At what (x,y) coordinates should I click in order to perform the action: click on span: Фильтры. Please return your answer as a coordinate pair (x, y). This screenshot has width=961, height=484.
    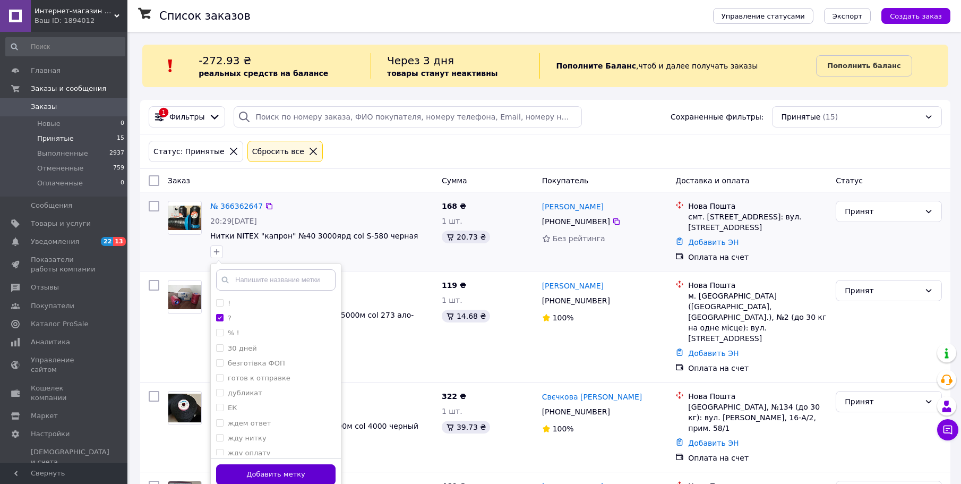
    Looking at the image, I should click on (187, 117).